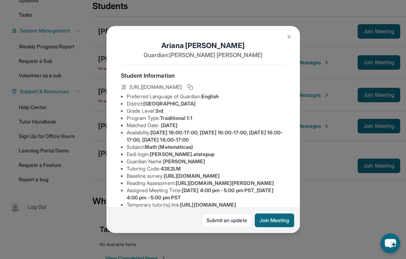 The image size is (406, 259). Describe the element at coordinates (203, 75) in the screenshot. I see `h4: Student Information` at that location.